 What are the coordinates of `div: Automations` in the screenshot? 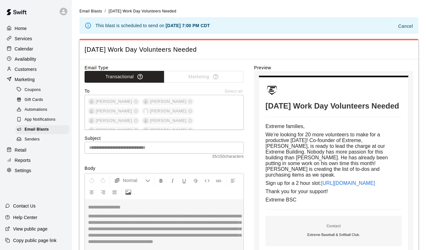 It's located at (42, 110).